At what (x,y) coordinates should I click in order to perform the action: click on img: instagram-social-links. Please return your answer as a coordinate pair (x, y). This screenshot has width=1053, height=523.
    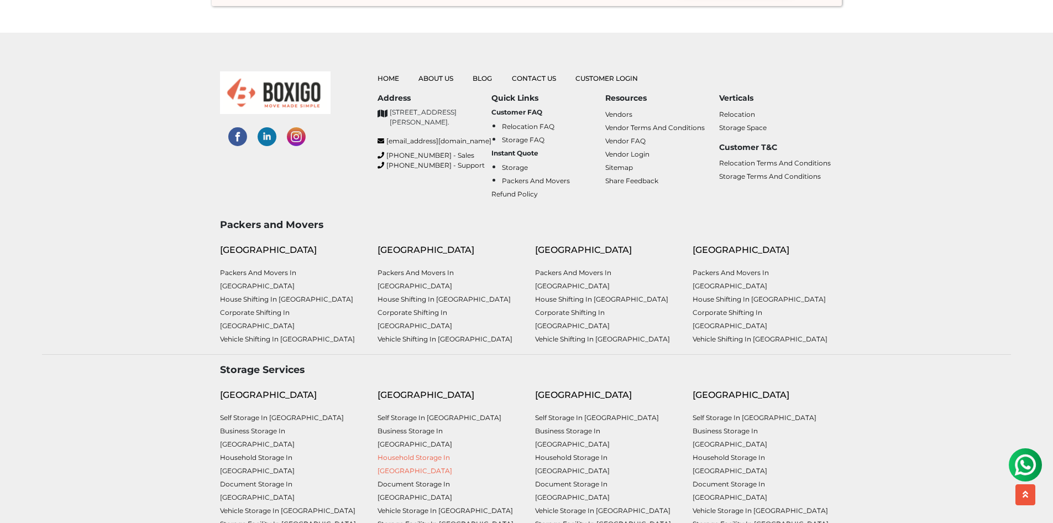
    Looking at the image, I should click on (296, 137).